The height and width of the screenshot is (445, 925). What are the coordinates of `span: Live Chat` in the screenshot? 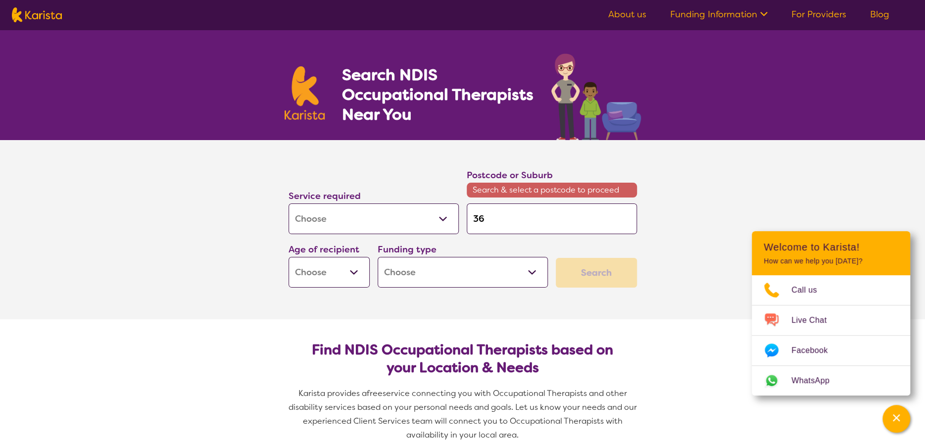 It's located at (814, 320).